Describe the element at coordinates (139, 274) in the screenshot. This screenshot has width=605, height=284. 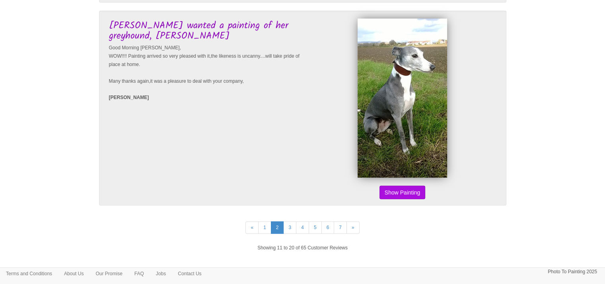
I see `a: FAQ` at that location.